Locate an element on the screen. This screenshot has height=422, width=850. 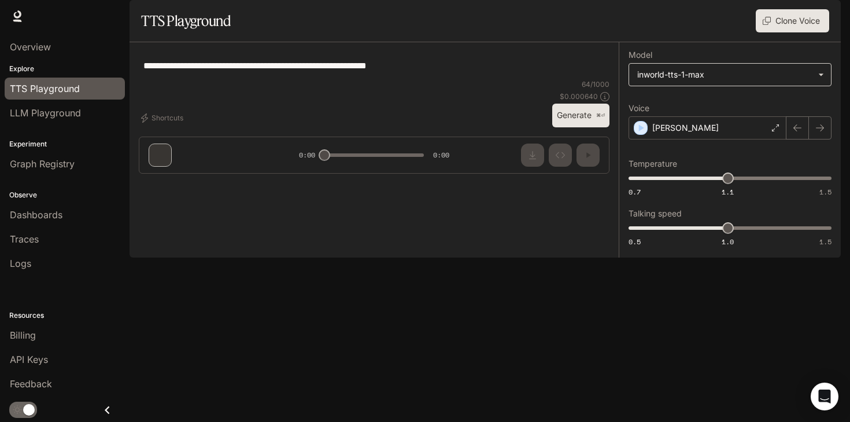
div: Open Intercom Messenger is located at coordinates (825, 396).